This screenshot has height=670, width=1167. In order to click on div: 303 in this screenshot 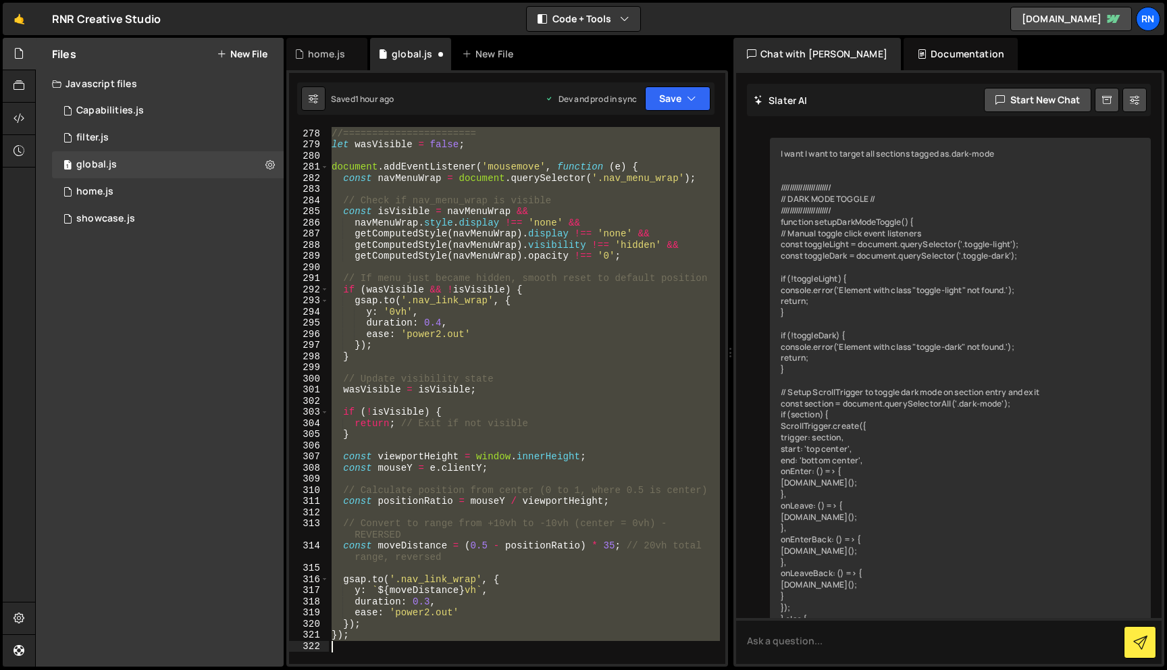, I will do `click(309, 412)`.